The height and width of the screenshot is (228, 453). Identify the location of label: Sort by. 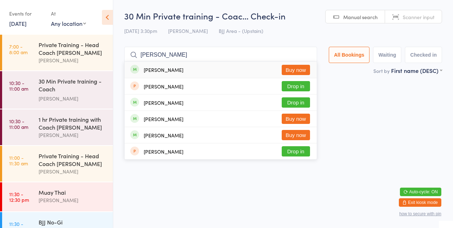
(382, 71).